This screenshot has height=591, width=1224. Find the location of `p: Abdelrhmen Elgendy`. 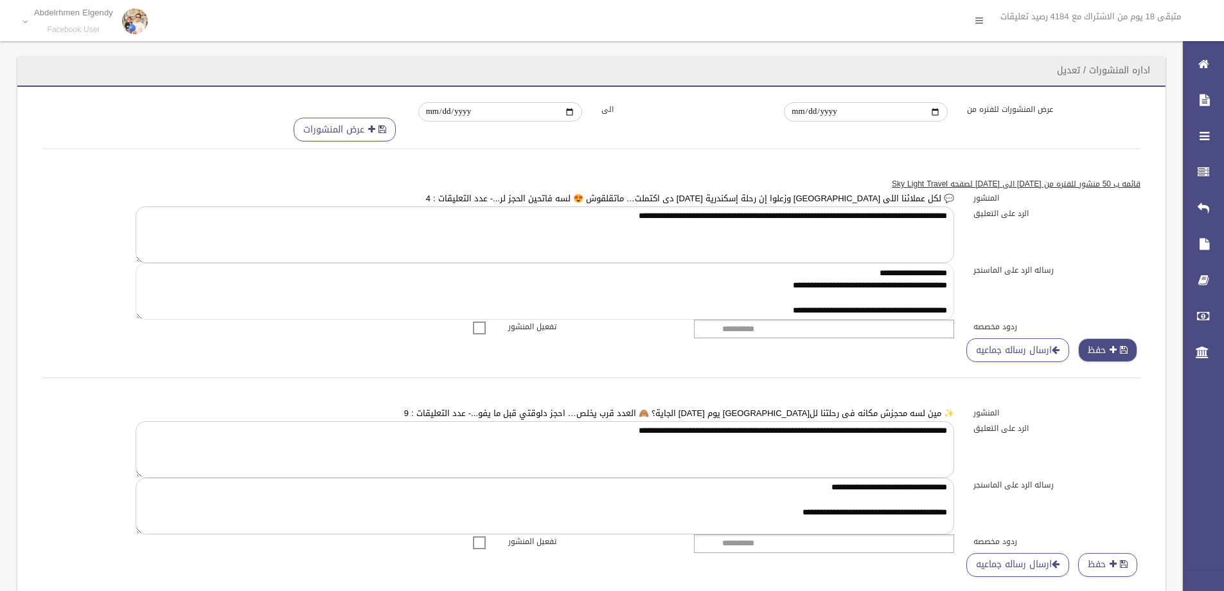

p: Abdelrhmen Elgendy is located at coordinates (73, 12).